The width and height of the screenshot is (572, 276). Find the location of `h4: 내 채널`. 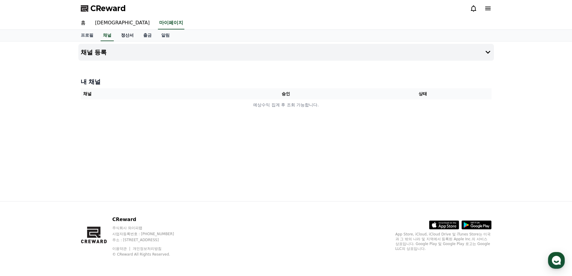

h4: 내 채널 is located at coordinates (286, 82).